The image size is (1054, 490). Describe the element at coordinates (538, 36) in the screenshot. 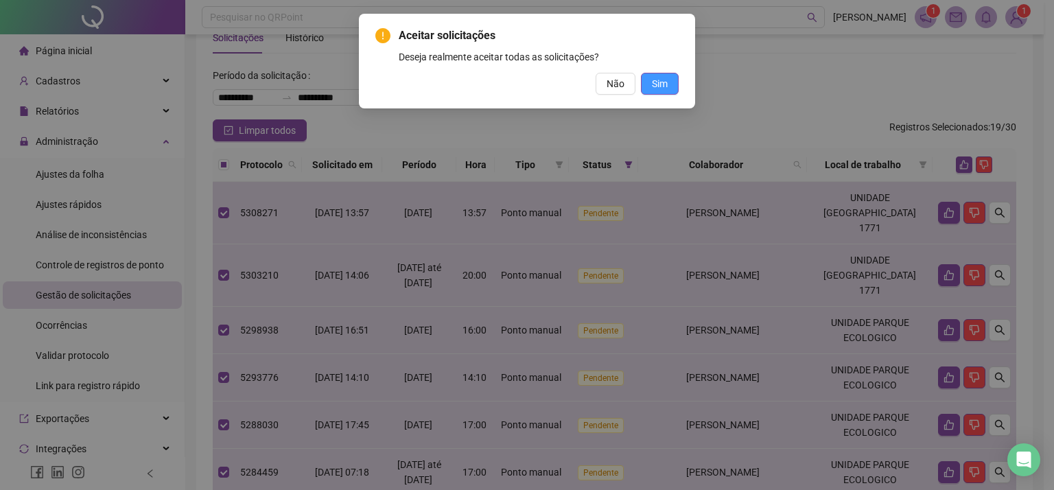

I see `span: Aceitar solicitações` at that location.